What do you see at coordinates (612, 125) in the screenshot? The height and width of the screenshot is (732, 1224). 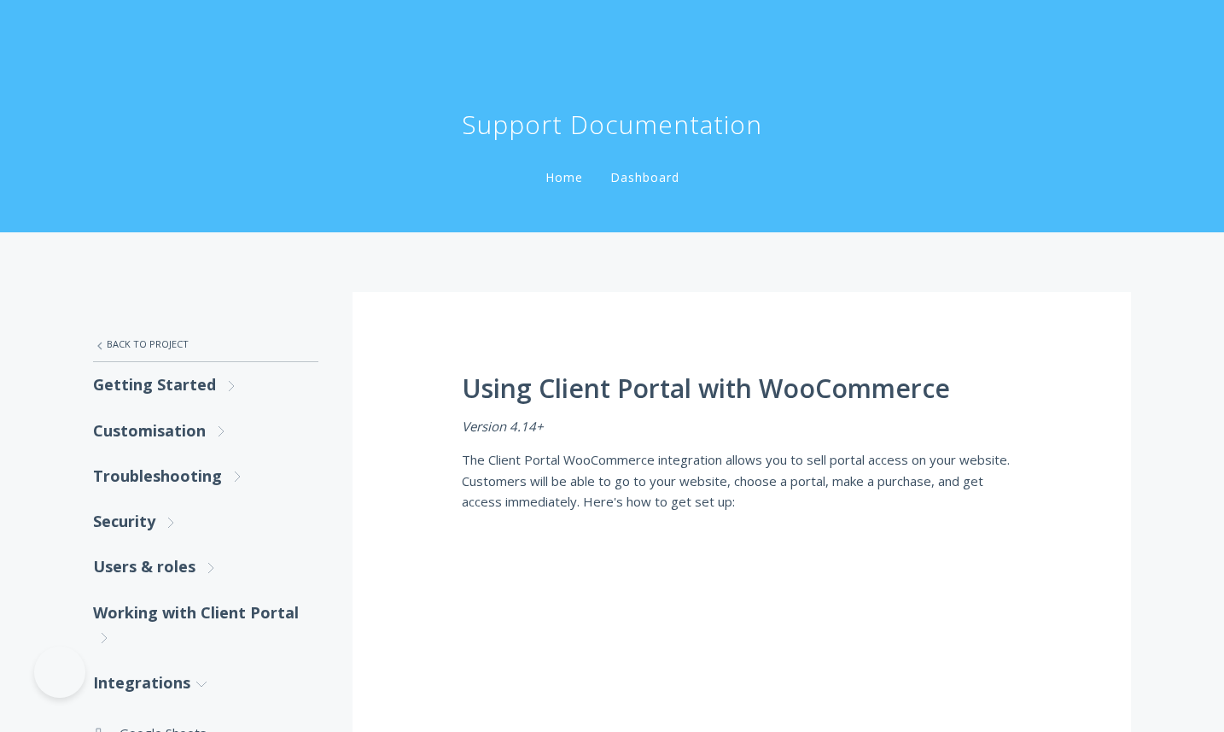 I see `h1: Support Documentation` at bounding box center [612, 125].